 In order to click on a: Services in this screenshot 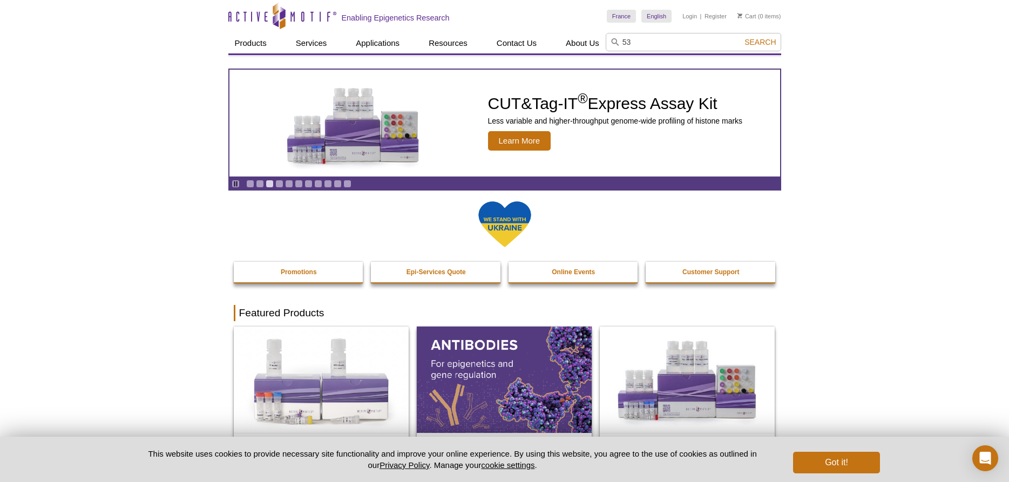, I will do `click(311, 43)`.